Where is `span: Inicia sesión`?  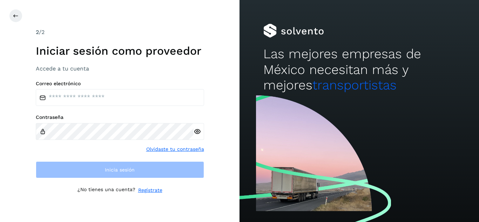 span: Inicia sesión is located at coordinates (120, 170).